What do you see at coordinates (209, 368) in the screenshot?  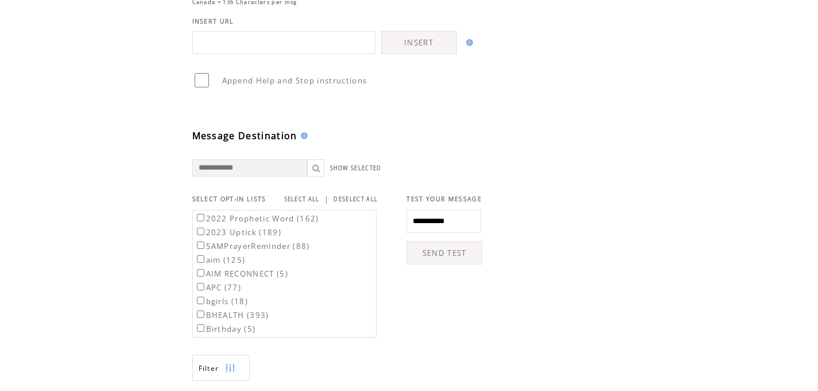 I see `span: Show filters` at bounding box center [209, 368].